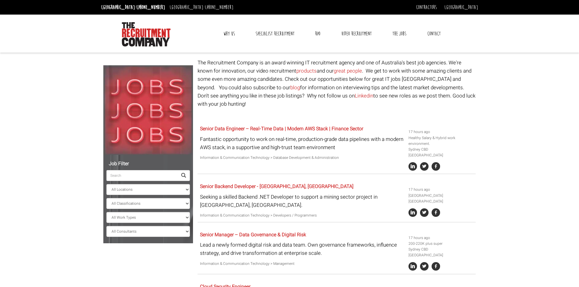  I want to click on p: The Recruitment Company is an award winning IT recruitment agency and one of Australia's best job..., so click(337, 83).